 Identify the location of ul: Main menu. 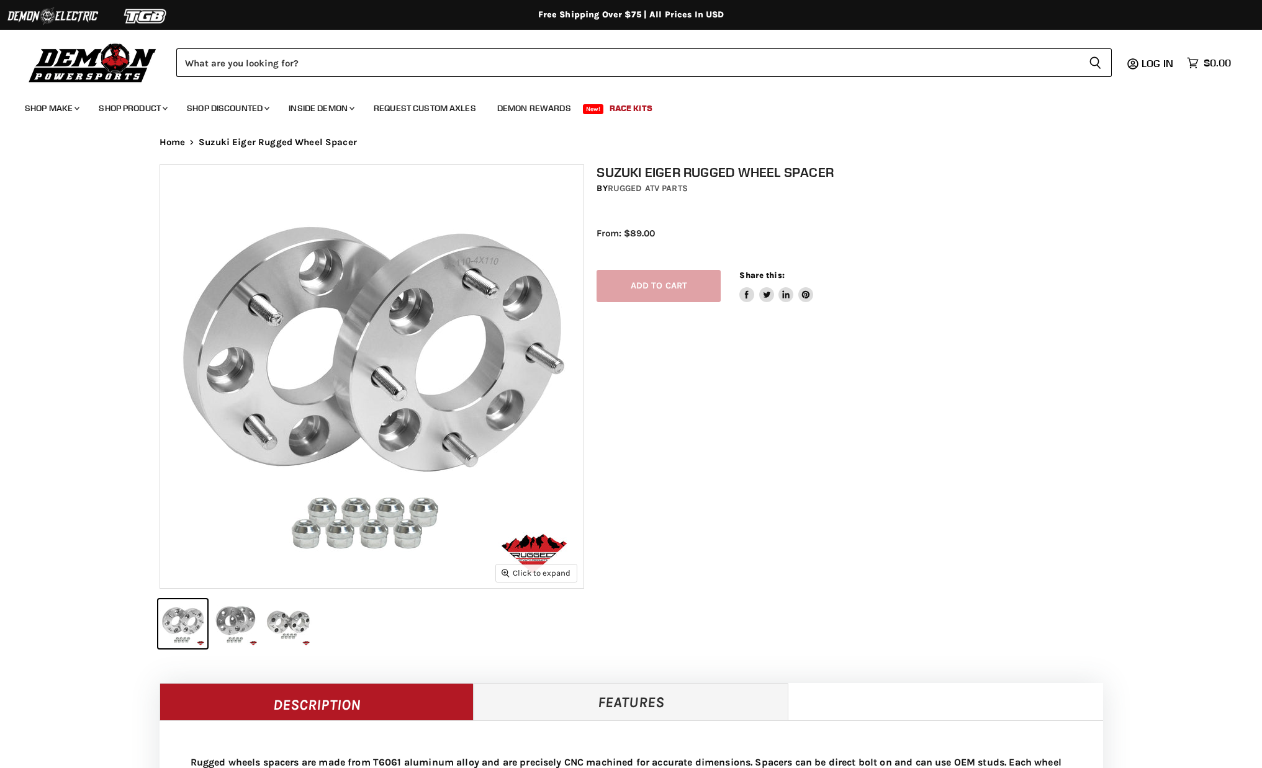
(621, 106).